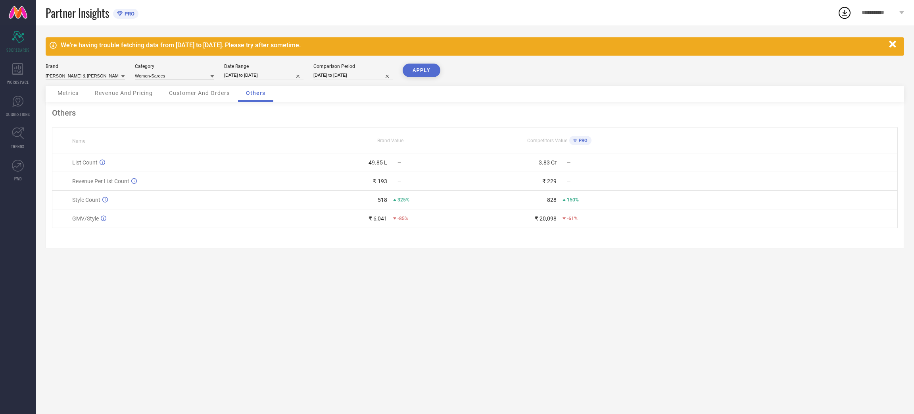 Image resolution: width=914 pixels, height=414 pixels. I want to click on div: Open download list, so click(845, 13).